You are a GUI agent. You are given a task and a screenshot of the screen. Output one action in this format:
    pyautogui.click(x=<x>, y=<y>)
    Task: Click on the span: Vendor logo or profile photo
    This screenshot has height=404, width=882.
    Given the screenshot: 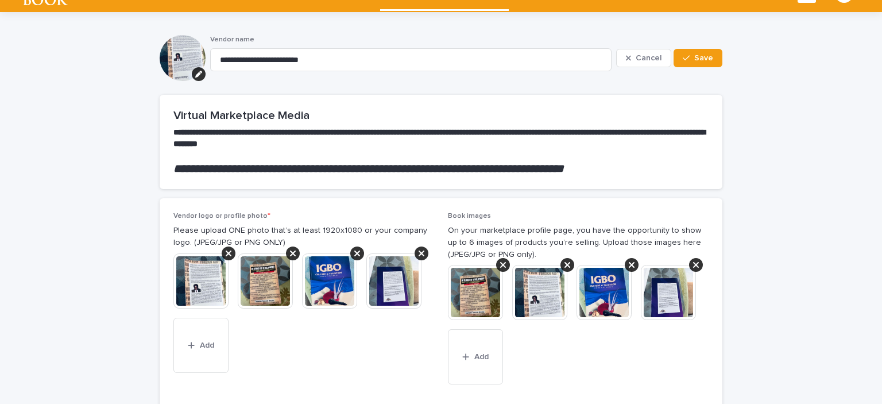 What is the action you would take?
    pyautogui.click(x=222, y=216)
    